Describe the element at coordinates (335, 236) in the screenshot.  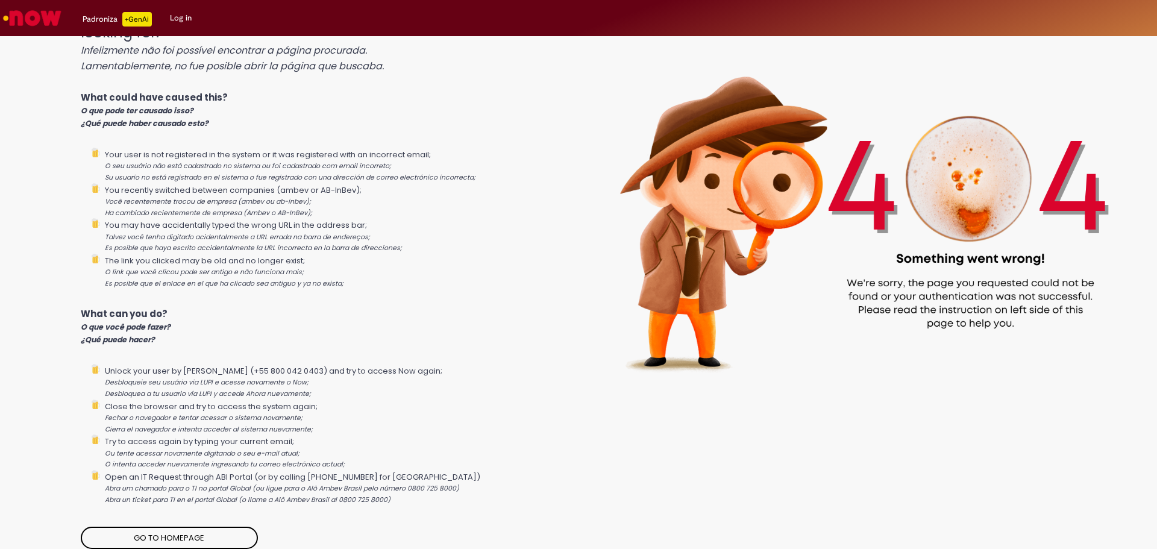
I see `li: You may have accidentally typed the wrong URL in the address bar;` at that location.